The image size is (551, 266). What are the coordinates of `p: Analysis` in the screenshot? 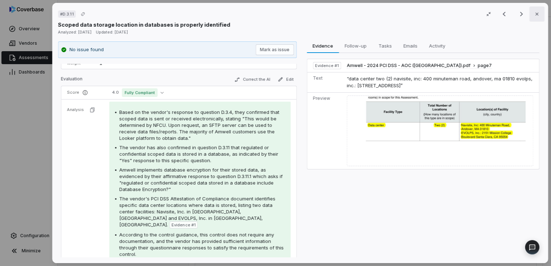 It's located at (75, 110).